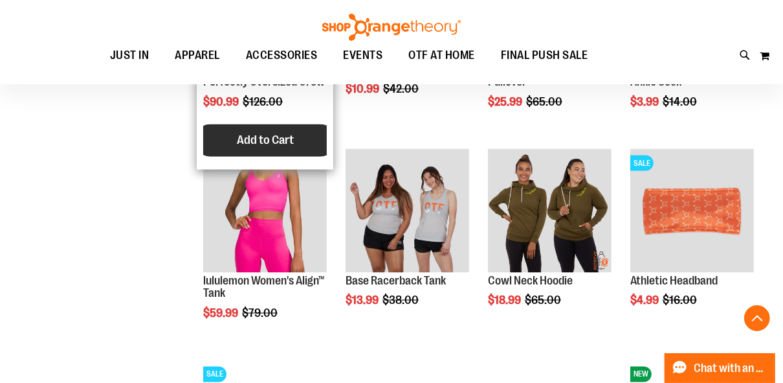 Image resolution: width=783 pixels, height=383 pixels. I want to click on a: Product image for Cowl Neck Hoodie, so click(549, 212).